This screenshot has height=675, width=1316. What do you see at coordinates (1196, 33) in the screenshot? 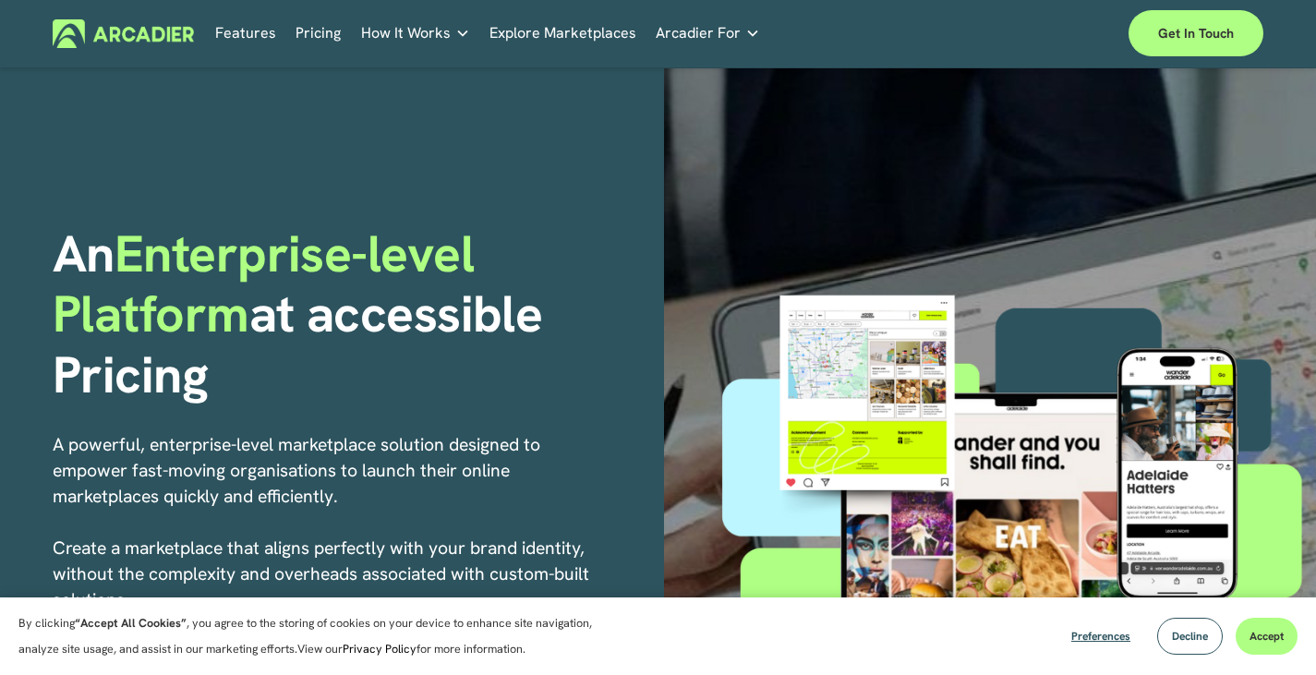
I see `a: Get in touch` at bounding box center [1196, 33].